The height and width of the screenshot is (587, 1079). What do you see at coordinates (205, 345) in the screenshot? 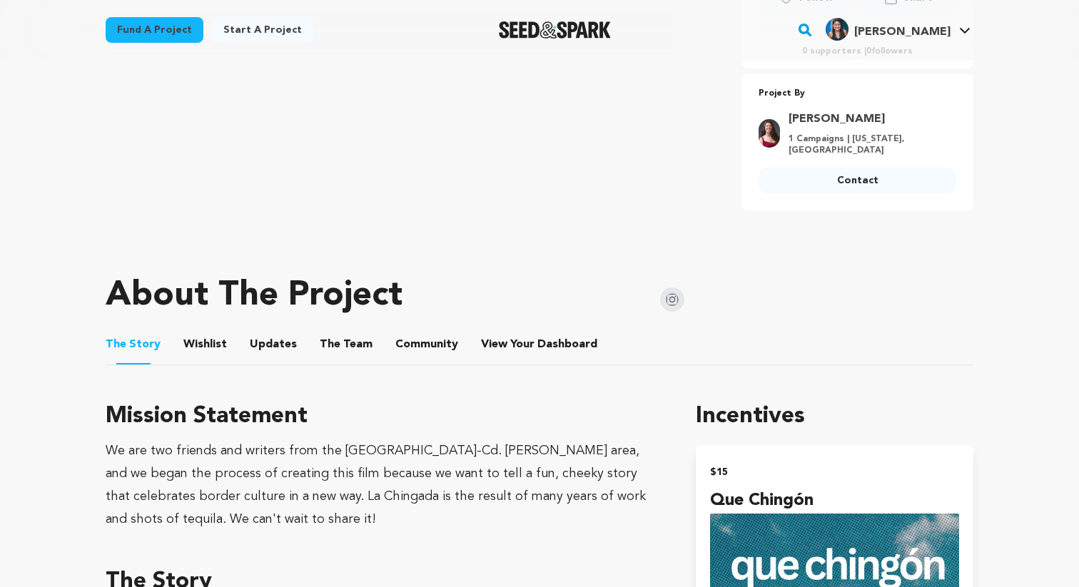
I see `span: Wishlist` at bounding box center [205, 345].